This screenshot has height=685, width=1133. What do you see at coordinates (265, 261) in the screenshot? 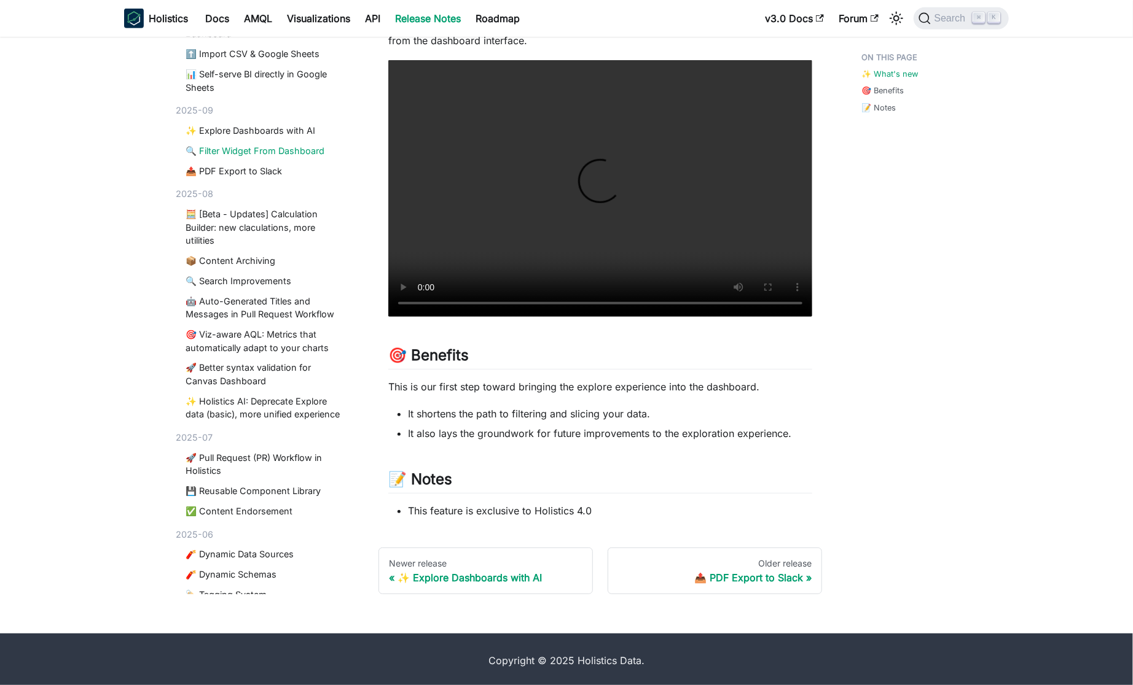
I see `a: 📦 Content Archiving` at bounding box center [265, 261].